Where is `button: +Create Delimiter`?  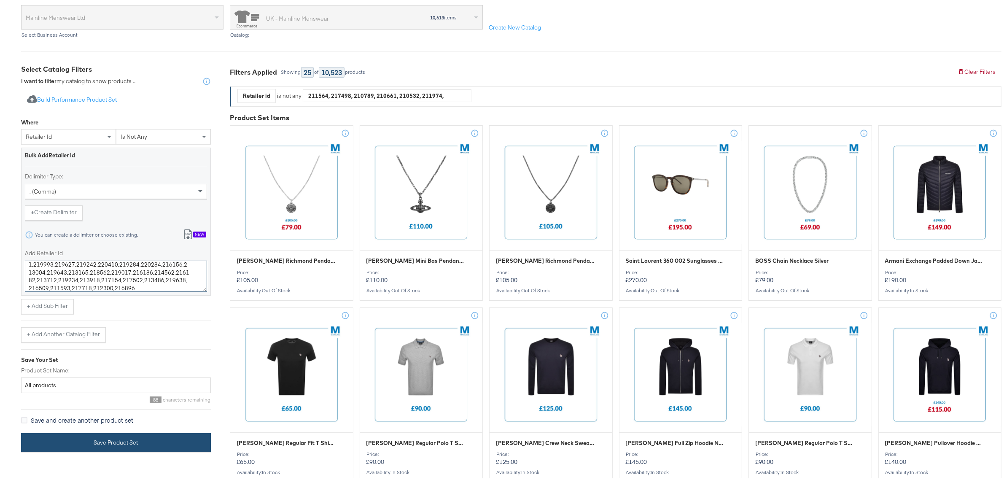 button: +Create Delimiter is located at coordinates (54, 211).